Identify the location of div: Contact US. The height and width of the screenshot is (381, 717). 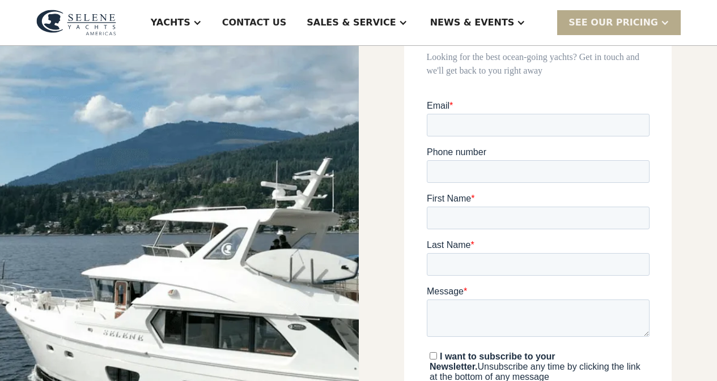
(254, 23).